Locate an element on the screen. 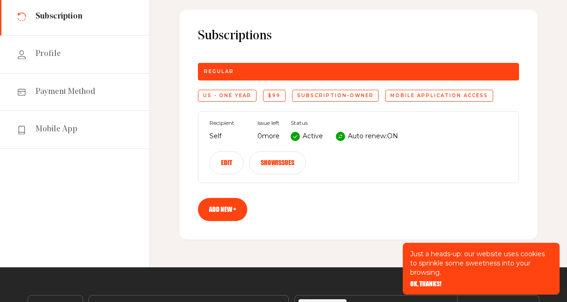  span: Subscription is located at coordinates (59, 17).